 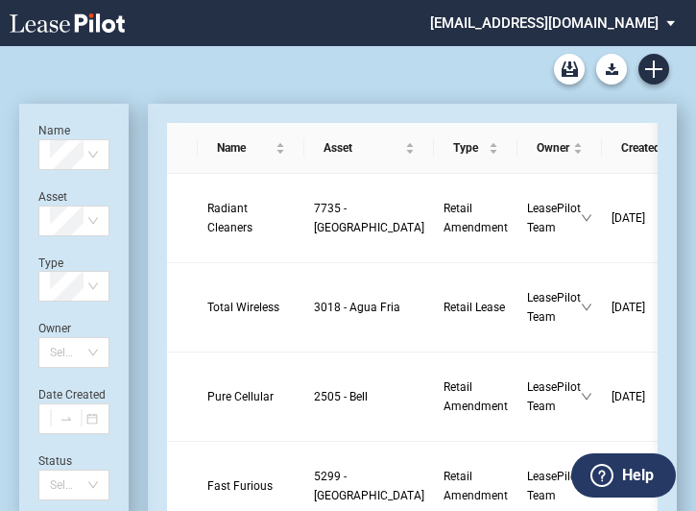 What do you see at coordinates (66, 418) in the screenshot?
I see `span: to` at bounding box center [66, 418].